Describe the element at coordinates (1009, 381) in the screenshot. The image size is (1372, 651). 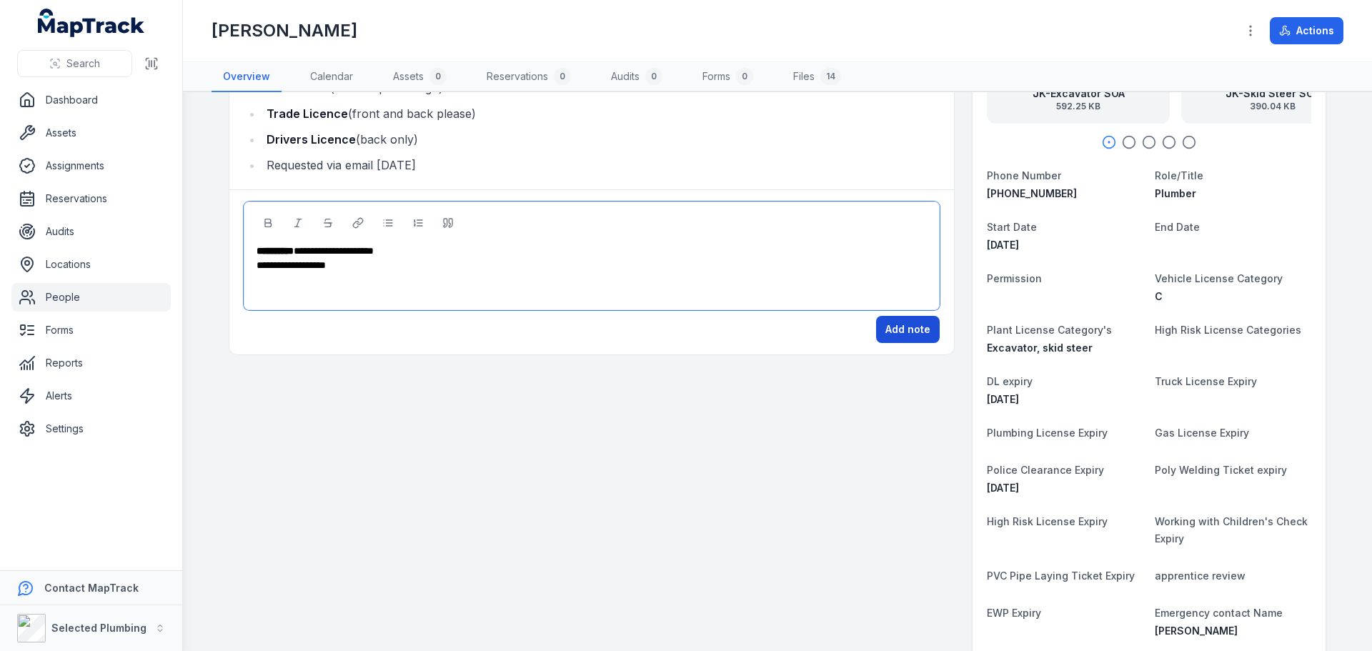
I see `span: DL expiry` at that location.